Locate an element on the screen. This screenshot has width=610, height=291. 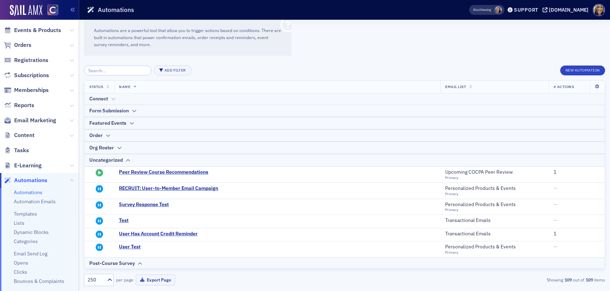
div: Order is located at coordinates (96, 135).